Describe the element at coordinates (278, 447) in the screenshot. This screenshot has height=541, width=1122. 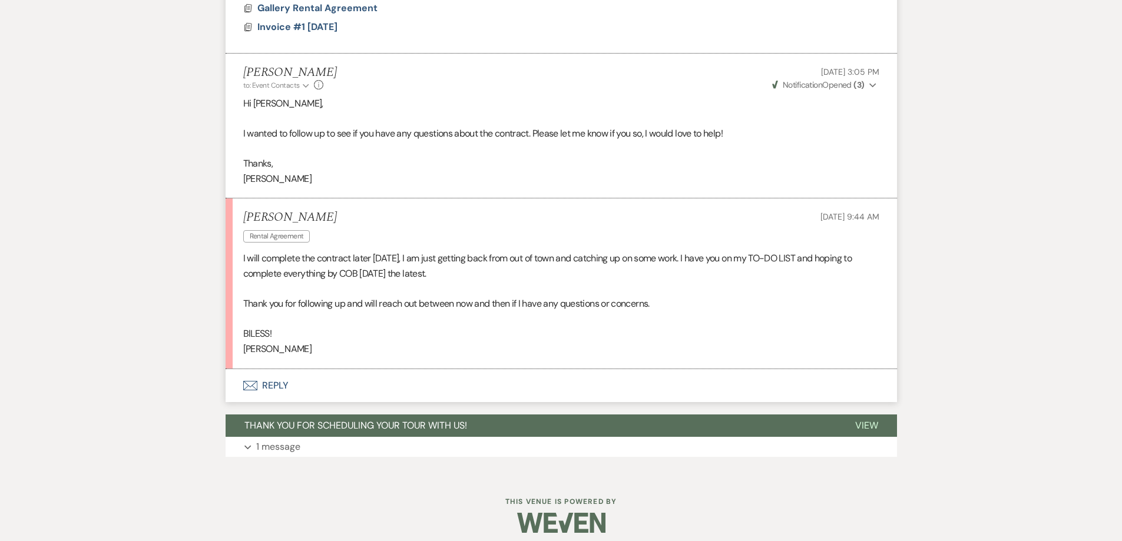
I see `p: 1 message` at that location.